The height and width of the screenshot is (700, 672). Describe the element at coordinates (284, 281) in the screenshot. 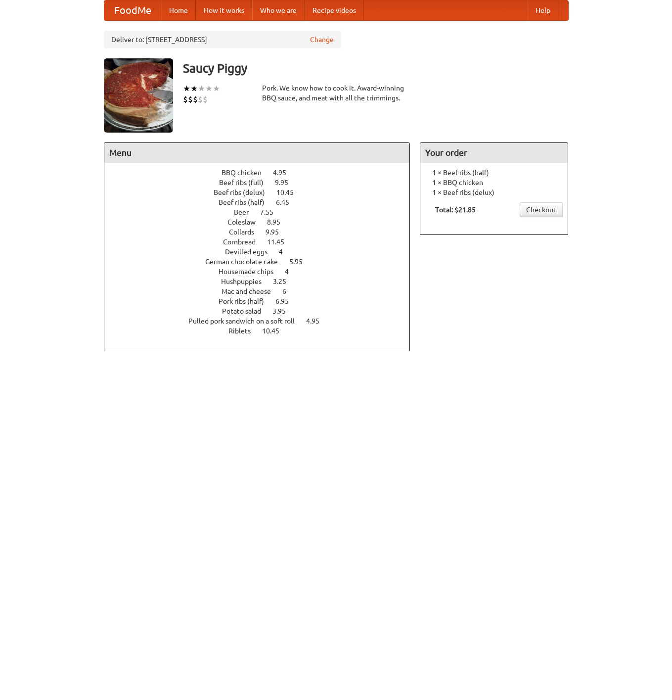

I see `span: 3.25` at that location.